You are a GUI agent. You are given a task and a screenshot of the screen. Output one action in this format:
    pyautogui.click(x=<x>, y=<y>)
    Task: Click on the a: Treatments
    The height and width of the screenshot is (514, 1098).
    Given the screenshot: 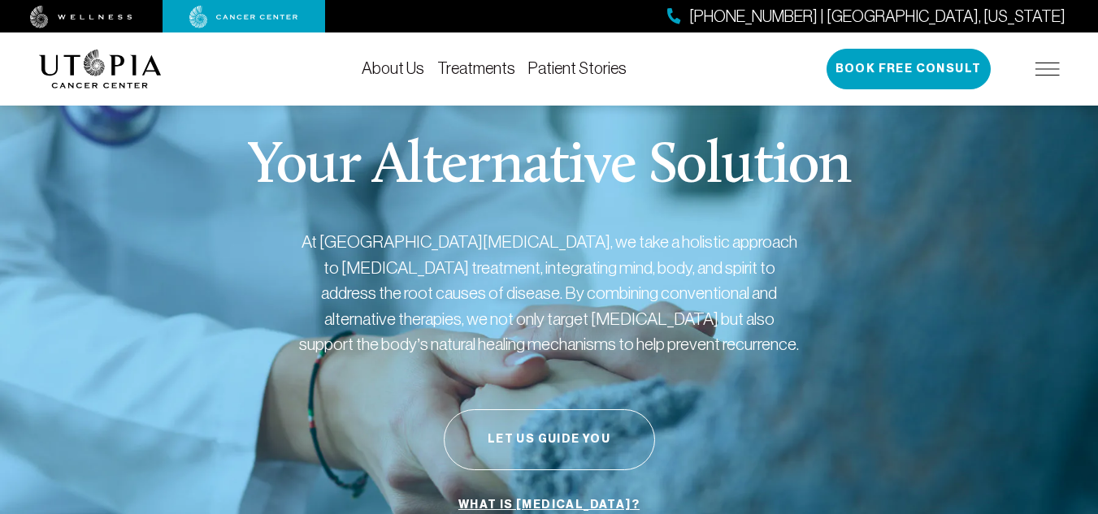 What is the action you would take?
    pyautogui.click(x=476, y=68)
    